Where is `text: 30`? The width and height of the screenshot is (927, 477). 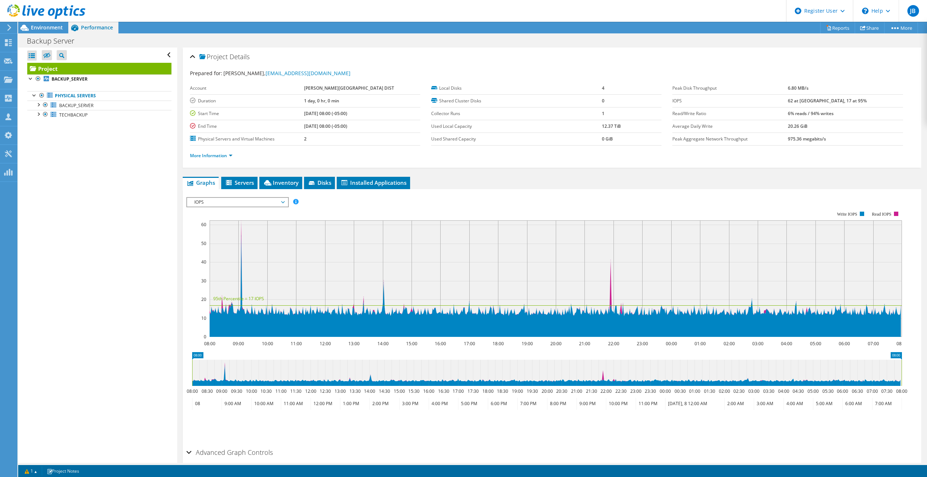 text: 30 is located at coordinates (204, 281).